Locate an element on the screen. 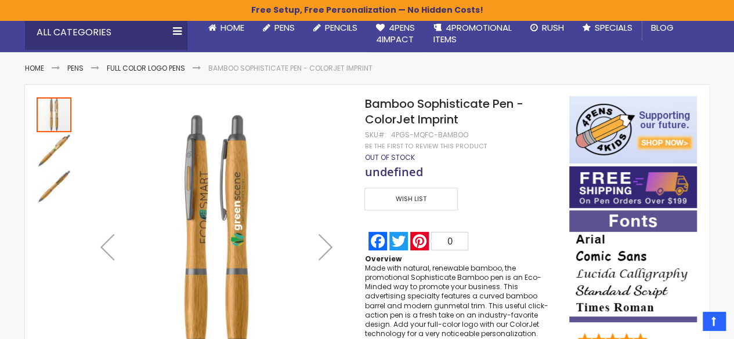 The width and height of the screenshot is (734, 339). a: 4PROMOTIONALITEMS is located at coordinates (472, 34).